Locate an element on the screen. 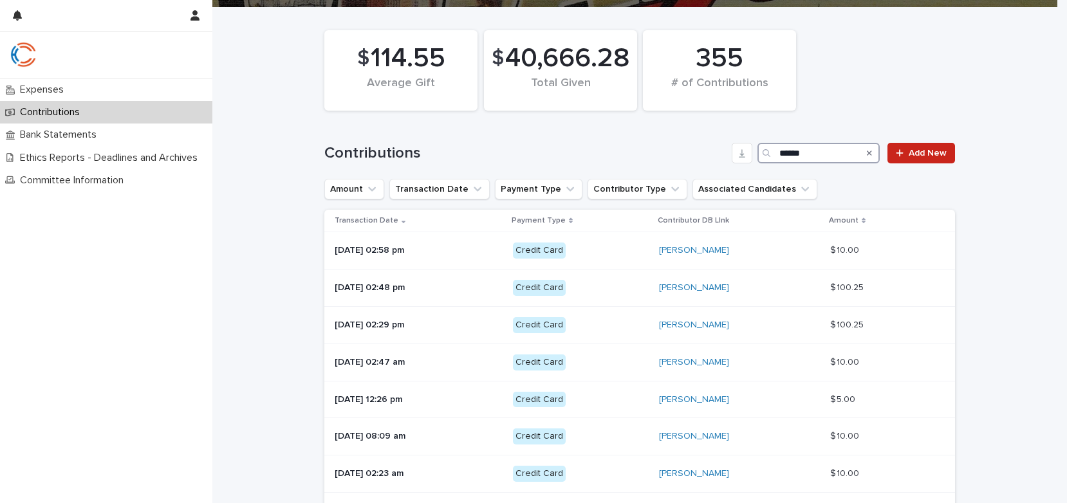 The height and width of the screenshot is (503, 1067). p: Committee Information is located at coordinates (74, 180).